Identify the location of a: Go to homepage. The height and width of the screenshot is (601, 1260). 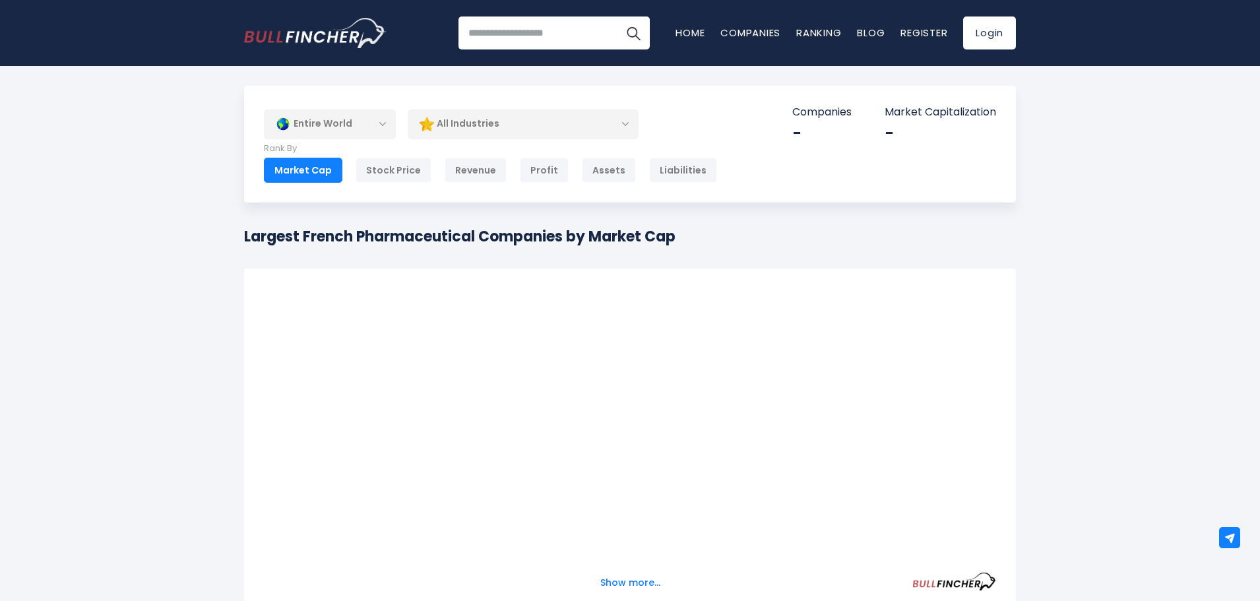
(315, 33).